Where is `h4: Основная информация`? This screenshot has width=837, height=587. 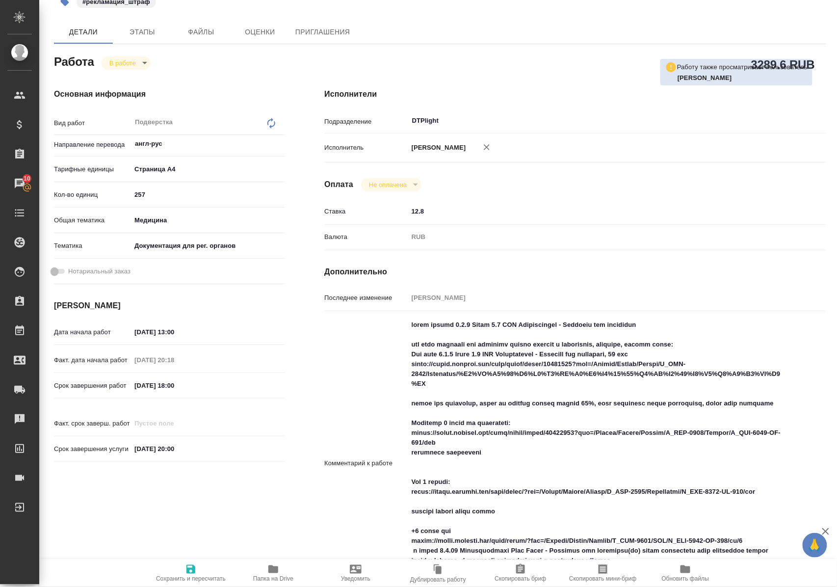
h4: Основная информация is located at coordinates (169, 94).